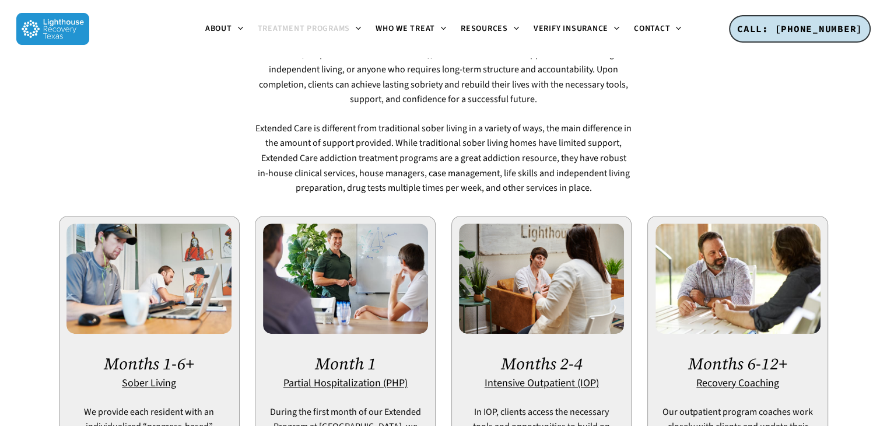 This screenshot has height=426, width=887. Describe the element at coordinates (149, 382) in the screenshot. I see `a: Sober Living` at that location.